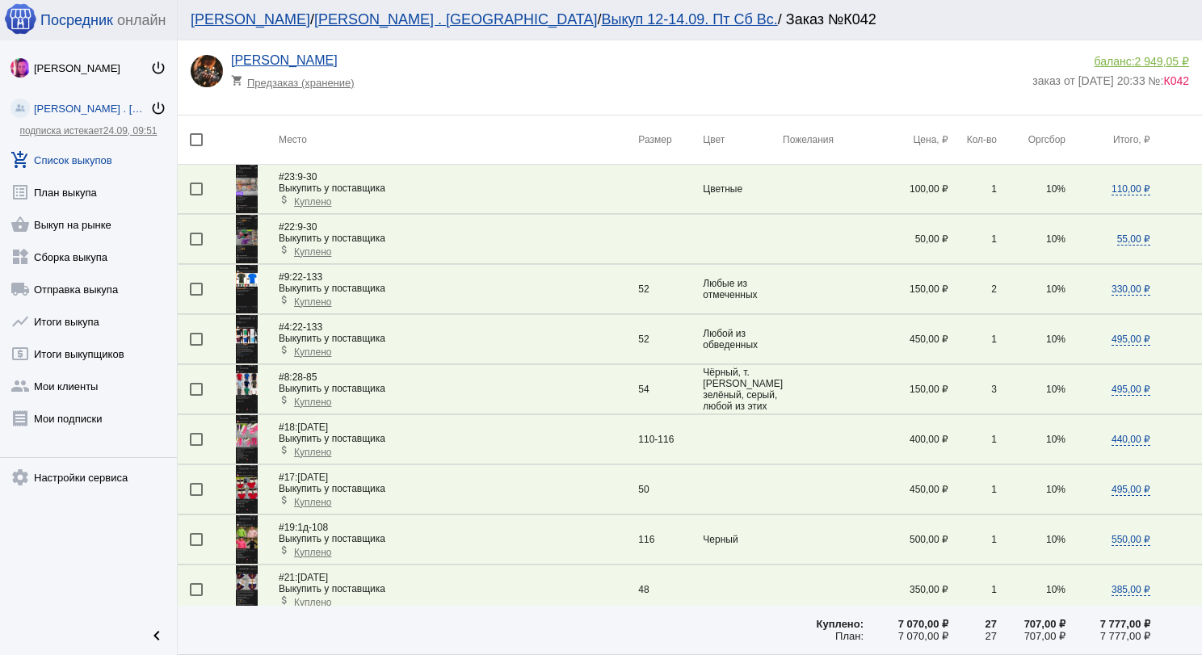  Describe the element at coordinates (906, 590) in the screenshot. I see `div: 350,00 ₽` at that location.